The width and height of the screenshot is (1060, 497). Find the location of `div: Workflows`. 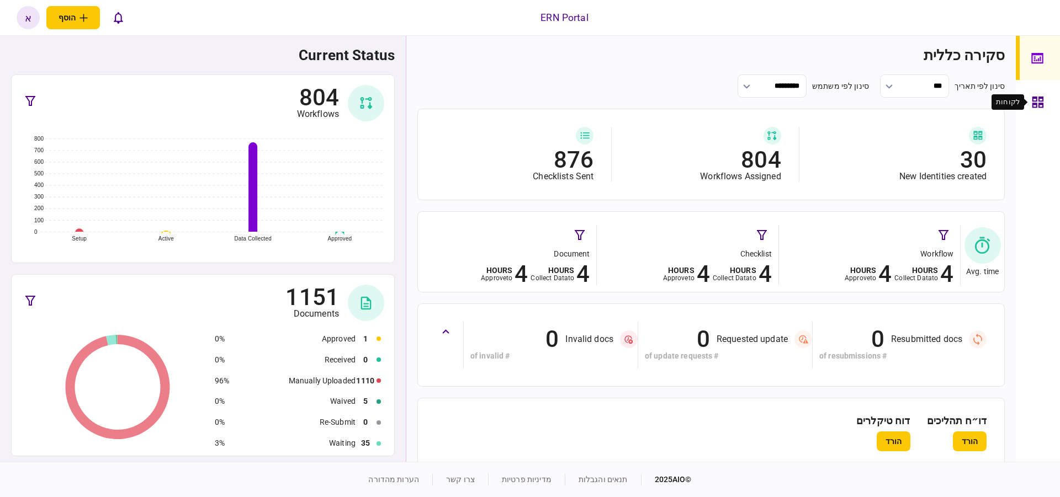

div: Workflows is located at coordinates (318, 114).